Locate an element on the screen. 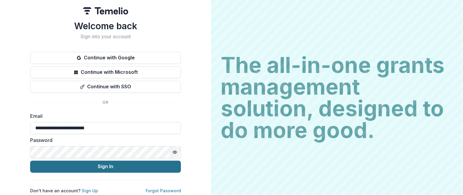 Image resolution: width=463 pixels, height=195 pixels. a: Forgot Password is located at coordinates (163, 190).